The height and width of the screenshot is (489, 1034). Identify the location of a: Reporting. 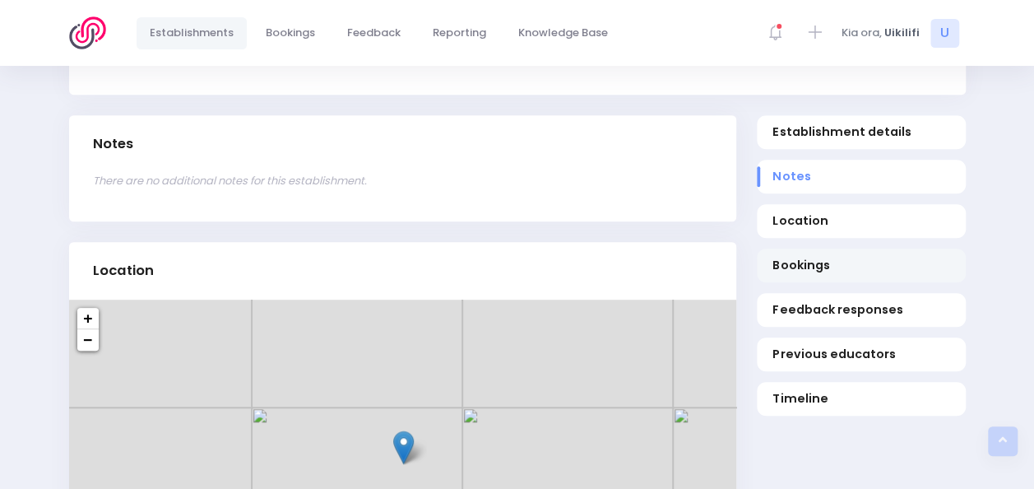
(460, 33).